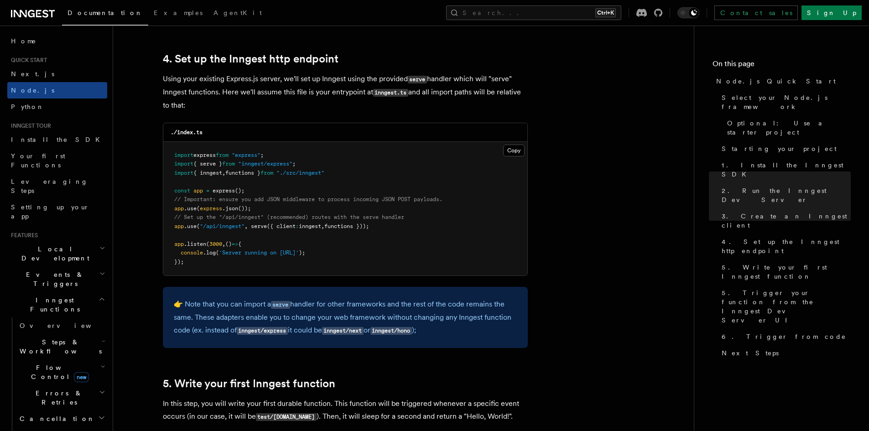  Describe the element at coordinates (784, 149) in the screenshot. I see `a: Starting your project` at that location.